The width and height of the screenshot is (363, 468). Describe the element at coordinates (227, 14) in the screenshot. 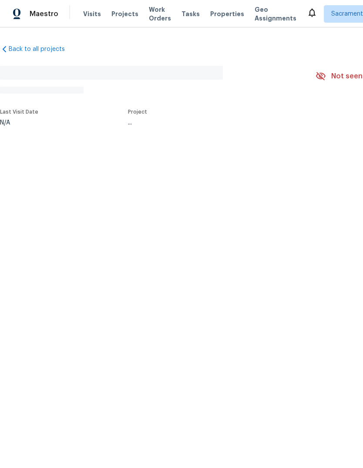

I see `span: Properties` at that location.